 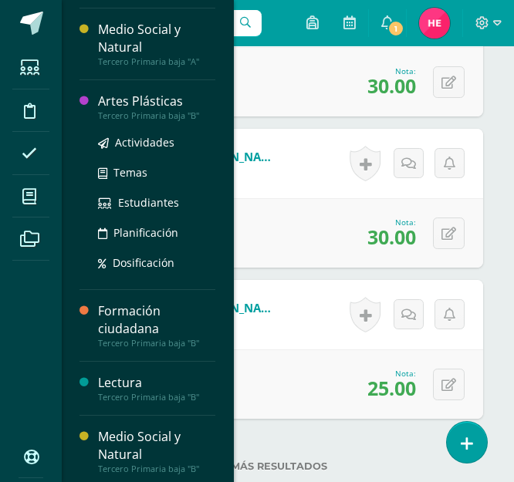 What do you see at coordinates (157, 172) in the screenshot?
I see `a: Temas` at bounding box center [157, 172].